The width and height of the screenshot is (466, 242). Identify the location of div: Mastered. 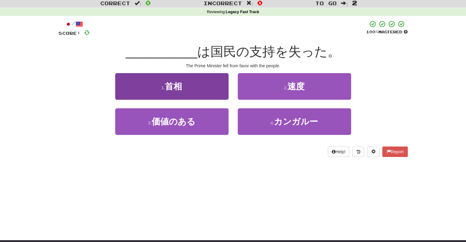
(387, 32).